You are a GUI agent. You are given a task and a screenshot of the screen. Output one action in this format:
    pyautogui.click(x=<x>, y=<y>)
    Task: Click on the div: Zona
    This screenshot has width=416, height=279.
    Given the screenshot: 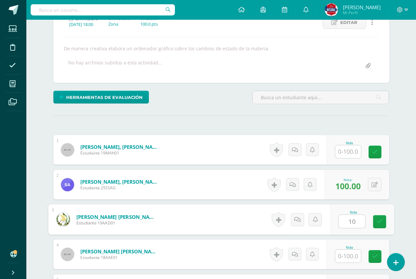 What is the action you would take?
    pyautogui.click(x=119, y=24)
    